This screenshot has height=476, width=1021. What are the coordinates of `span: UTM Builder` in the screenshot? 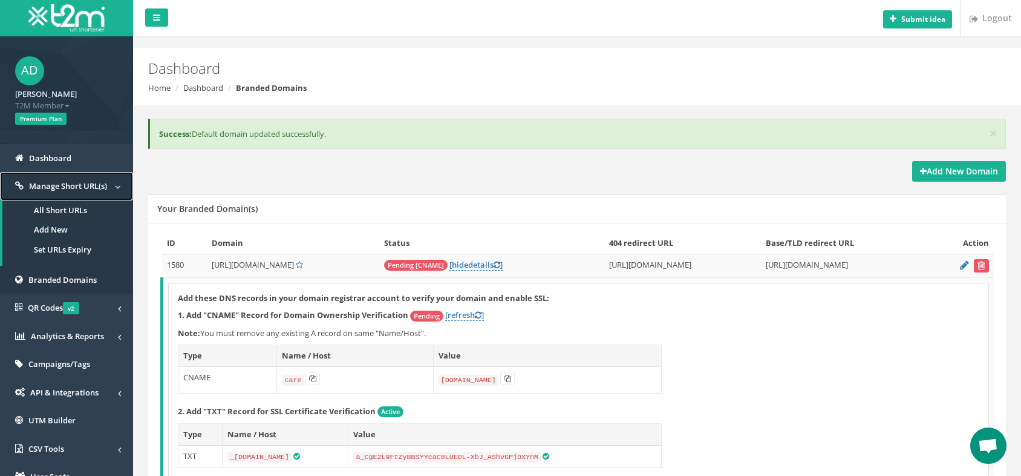 It's located at (52, 420).